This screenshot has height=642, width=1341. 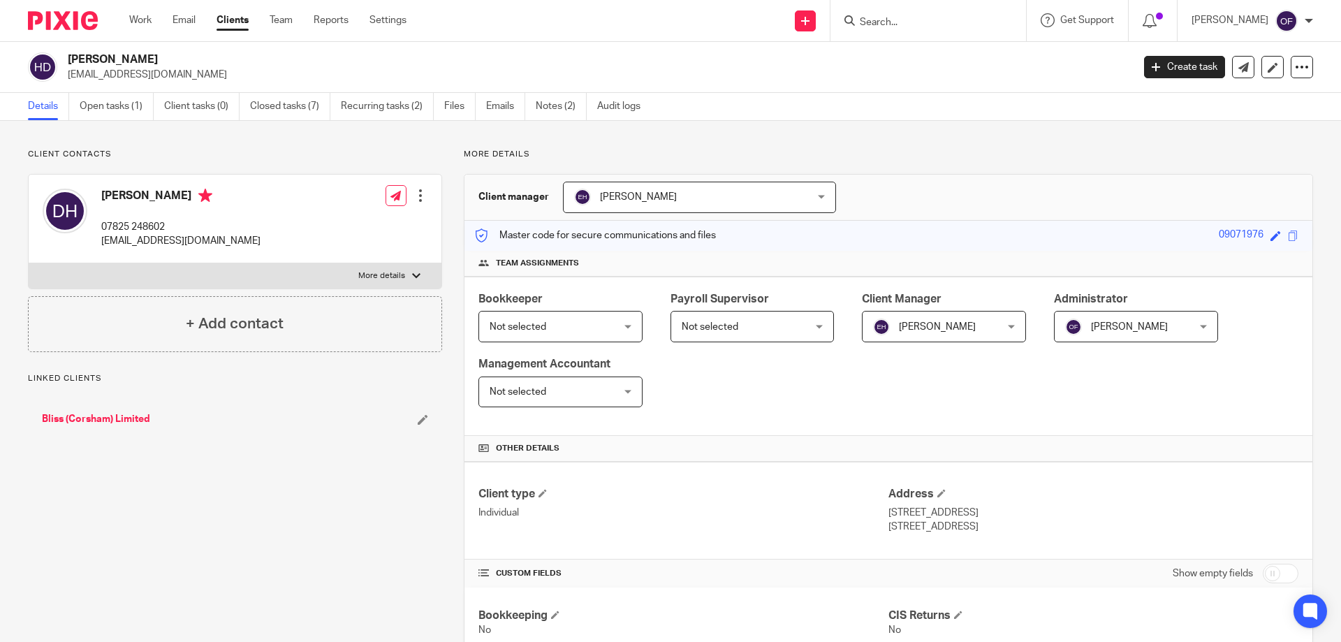 I want to click on h4: Address, so click(x=1093, y=494).